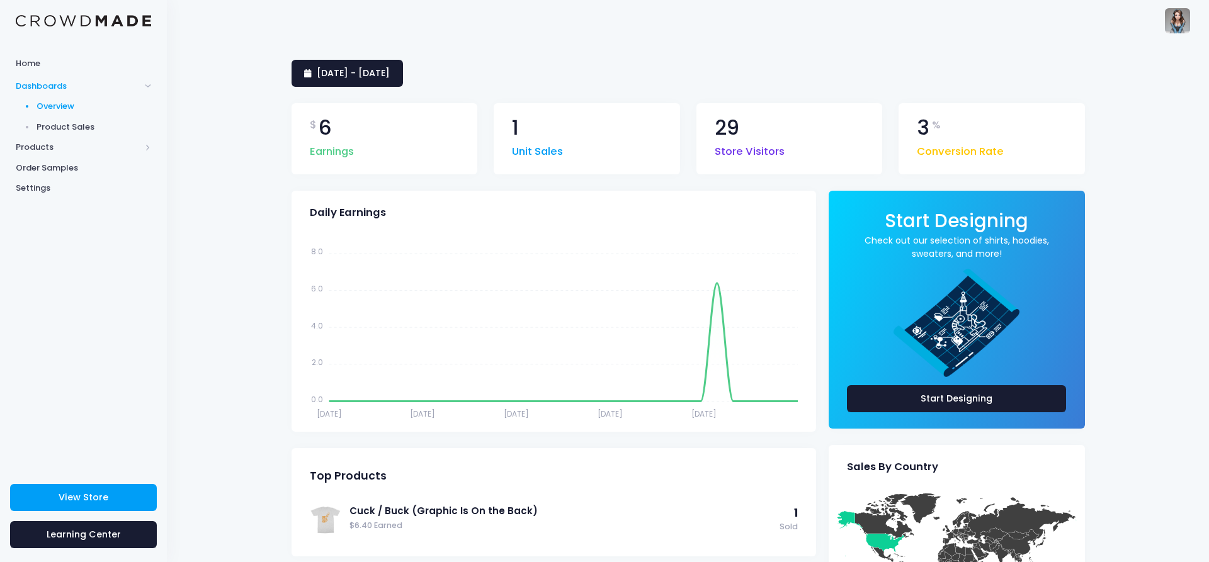 Image resolution: width=1209 pixels, height=562 pixels. What do you see at coordinates (83, 188) in the screenshot?
I see `span: Settings` at bounding box center [83, 188].